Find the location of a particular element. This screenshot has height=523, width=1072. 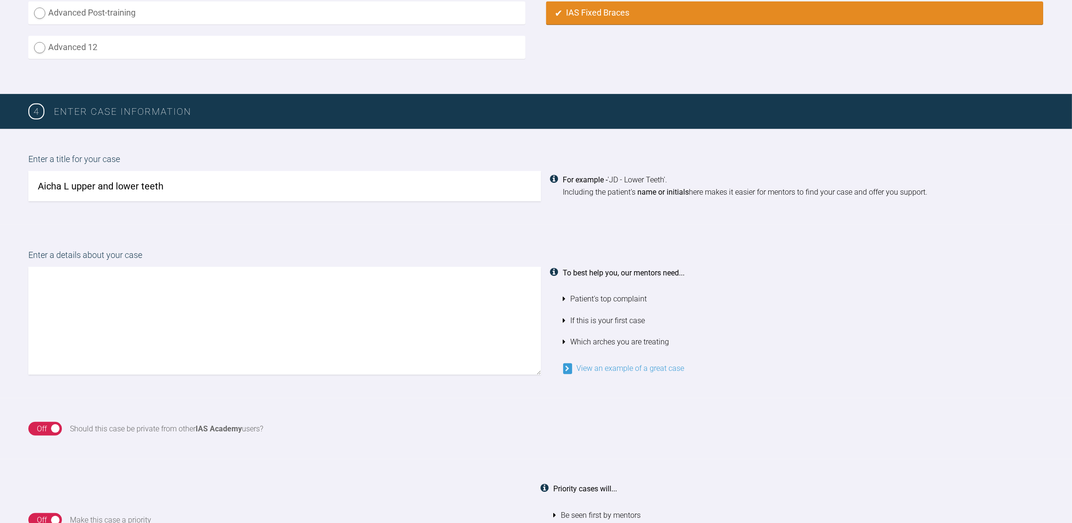

label: Enter a title for your case is located at coordinates (536, 162).